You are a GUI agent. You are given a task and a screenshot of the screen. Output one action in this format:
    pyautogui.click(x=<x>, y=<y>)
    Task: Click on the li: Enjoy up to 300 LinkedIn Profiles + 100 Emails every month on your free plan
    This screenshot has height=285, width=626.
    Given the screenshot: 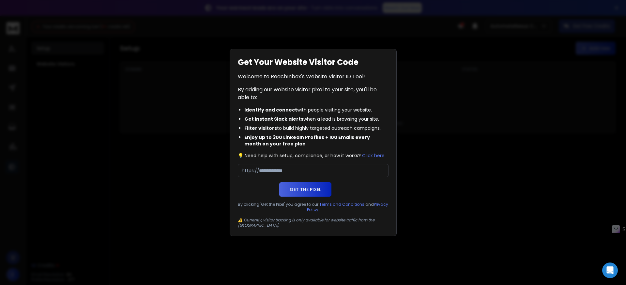 What is the action you would take?
    pyautogui.click(x=313, y=140)
    